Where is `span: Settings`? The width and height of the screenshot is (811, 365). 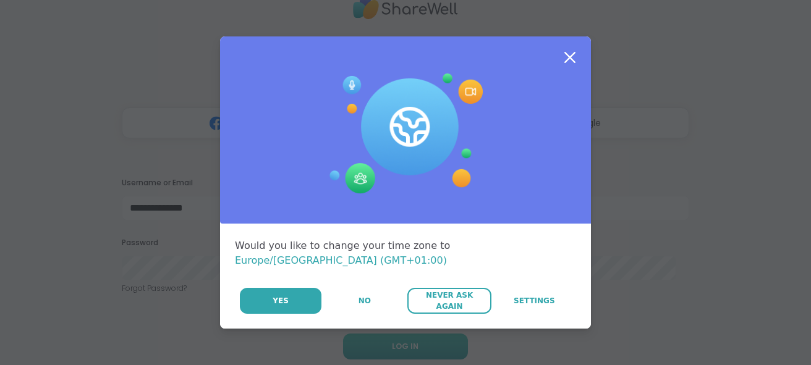 span: Settings is located at coordinates (534, 301).